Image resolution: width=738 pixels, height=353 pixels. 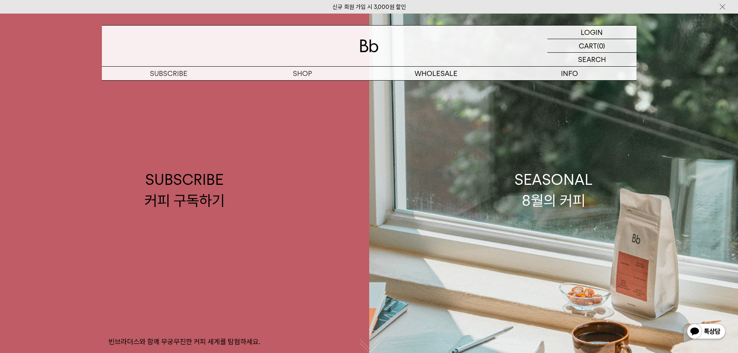 What do you see at coordinates (600, 46) in the screenshot?
I see `p: (0)` at bounding box center [600, 46].